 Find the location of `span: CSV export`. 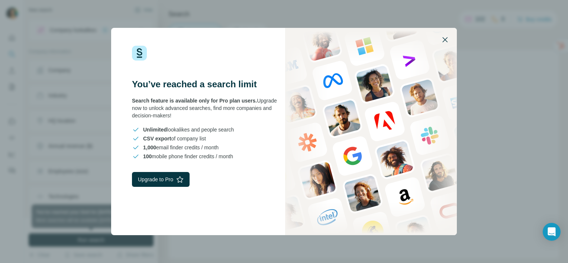

span: CSV export is located at coordinates (157, 139).